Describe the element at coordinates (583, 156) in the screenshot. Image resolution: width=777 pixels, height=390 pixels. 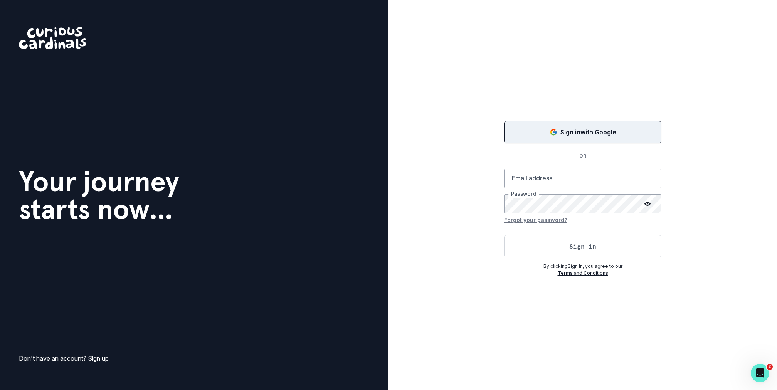
I see `p: OR` at that location.